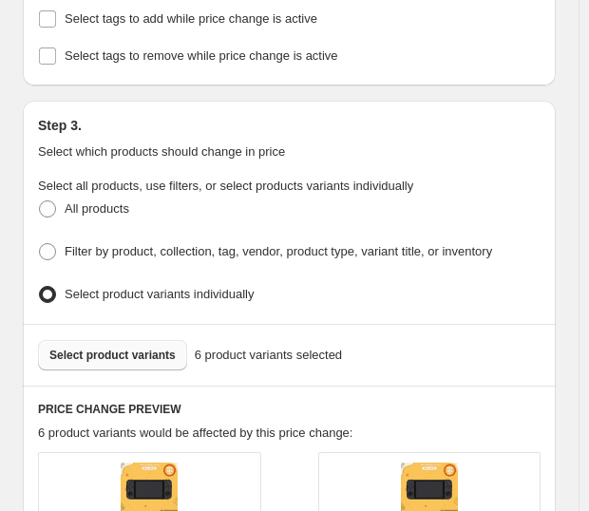 Image resolution: width=589 pixels, height=511 pixels. I want to click on h2: Step 3., so click(289, 125).